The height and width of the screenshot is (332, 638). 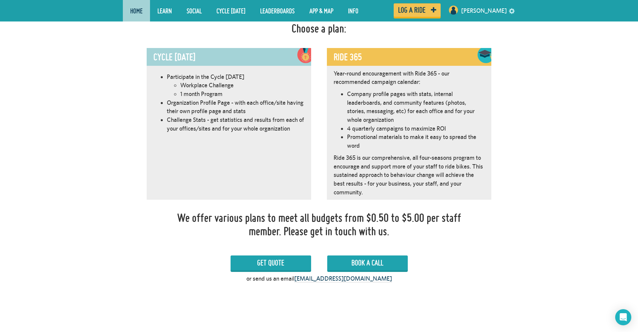 I want to click on h1: Choose a plan:, so click(x=319, y=29).